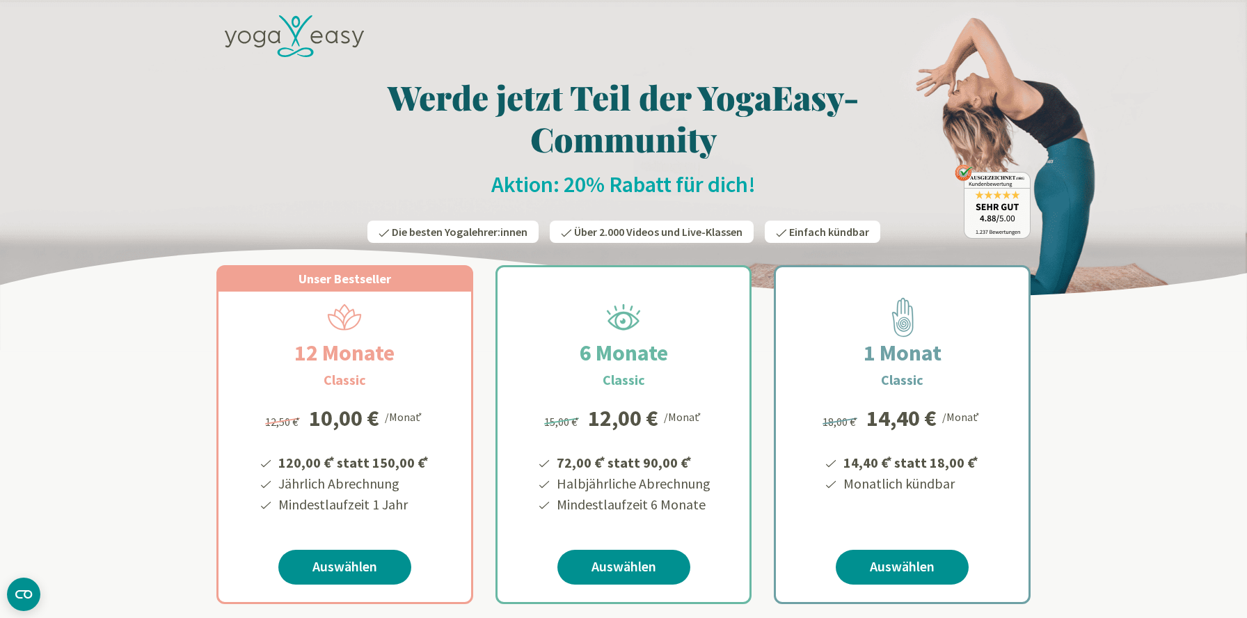 The image size is (1247, 618). Describe the element at coordinates (283, 422) in the screenshot. I see `span: 12,50 €` at that location.